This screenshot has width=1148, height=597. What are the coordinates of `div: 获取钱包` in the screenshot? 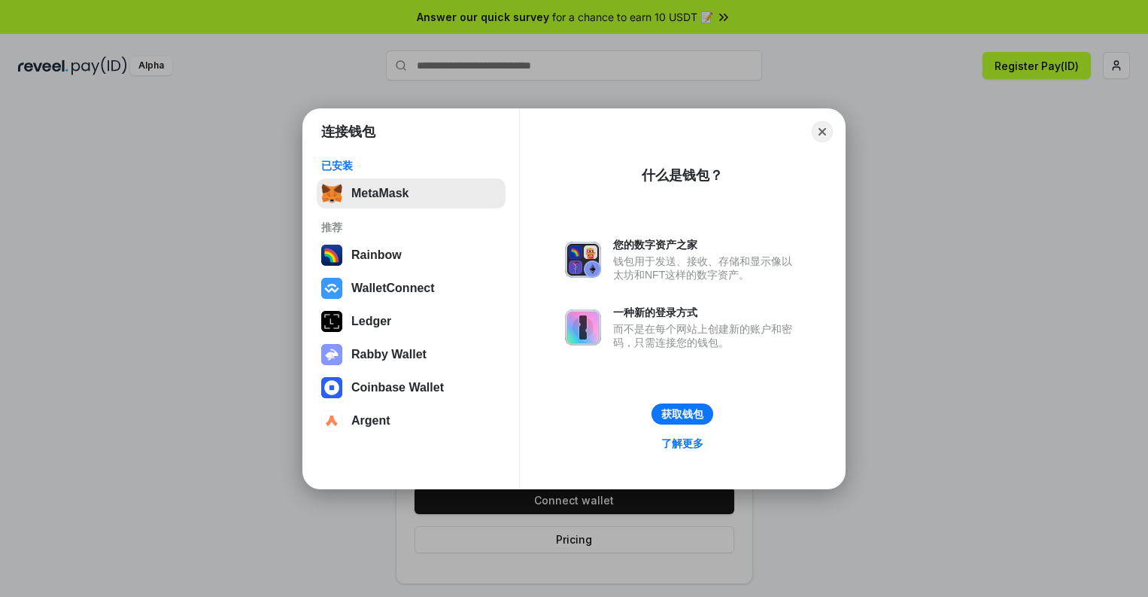 It's located at (682, 414).